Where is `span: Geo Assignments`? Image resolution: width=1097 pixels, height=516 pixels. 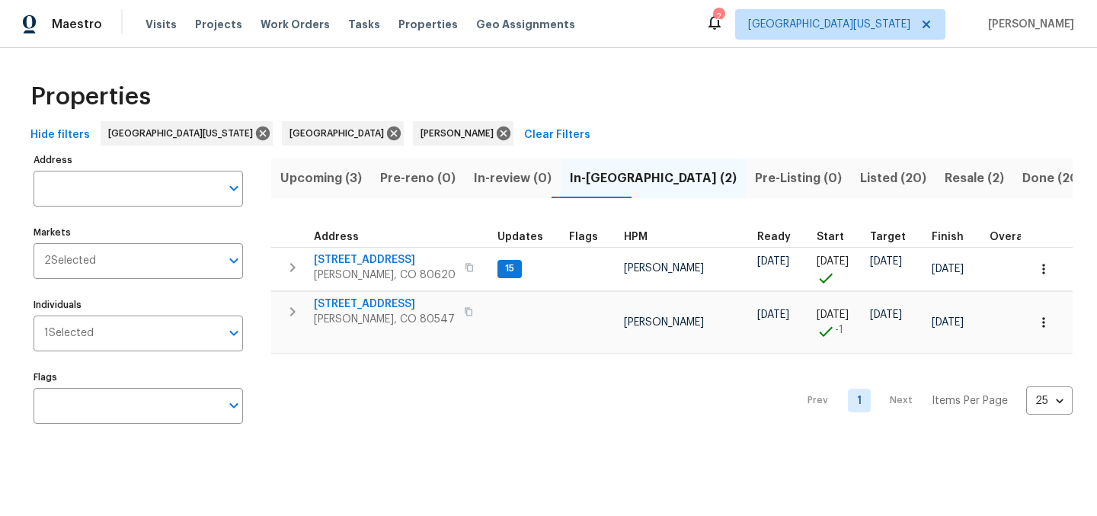
span: Geo Assignments is located at coordinates (526, 24).